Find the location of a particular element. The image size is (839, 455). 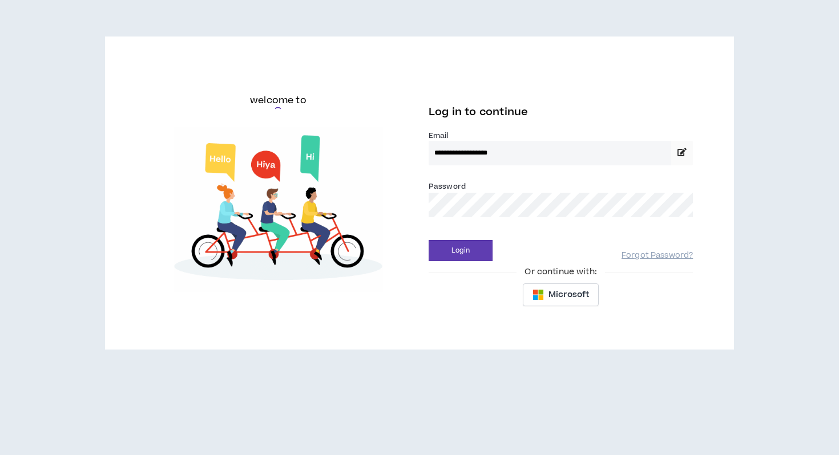

span: Or continue with: is located at coordinates (560, 272).